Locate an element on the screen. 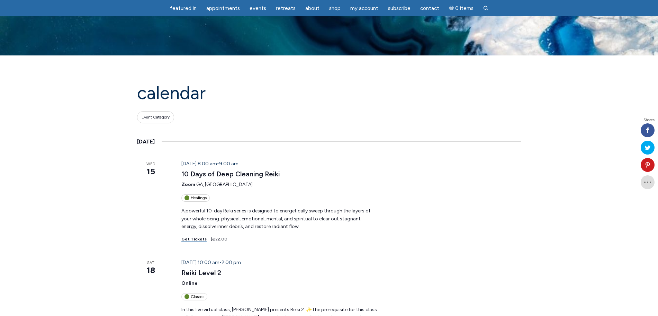 This screenshot has width=658, height=316. a: Cart0 items is located at coordinates (462, 8).